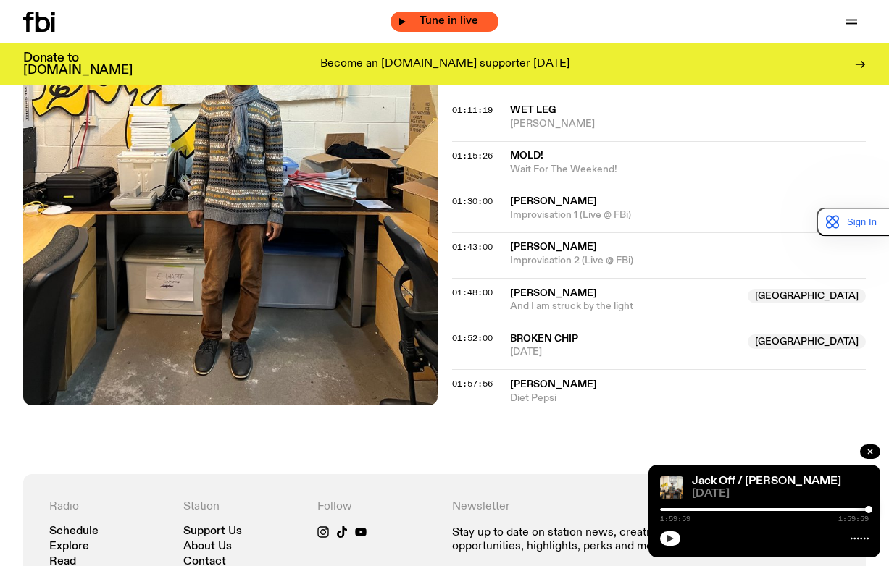 This screenshot has width=889, height=566. What do you see at coordinates (579, 540) in the screenshot?
I see `p: Stay up to date on station news, creative opportunities, highlights, perks and more.` at bounding box center [579, 540].